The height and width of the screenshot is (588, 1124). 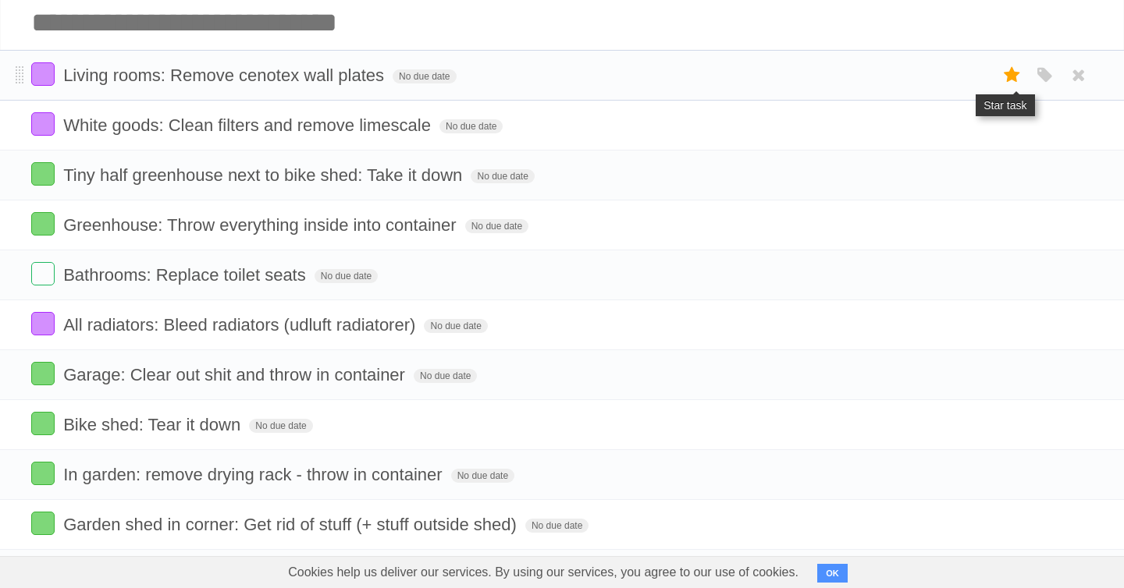 What do you see at coordinates (1012, 75) in the screenshot?
I see `label: Star task` at bounding box center [1012, 75].